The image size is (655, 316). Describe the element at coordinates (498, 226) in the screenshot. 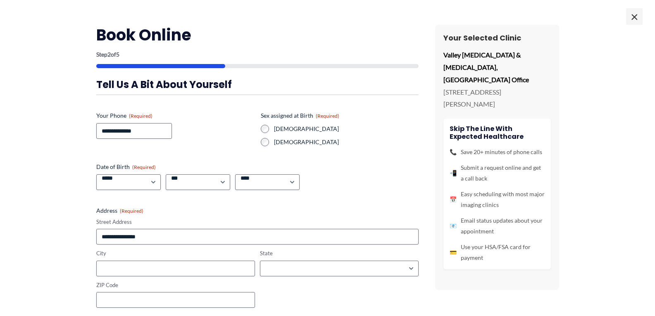

I see `li: Email status updates about your appointment` at that location.